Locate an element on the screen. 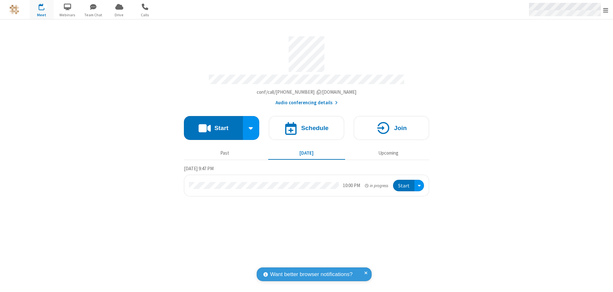  span: Meet is located at coordinates (41, 15).